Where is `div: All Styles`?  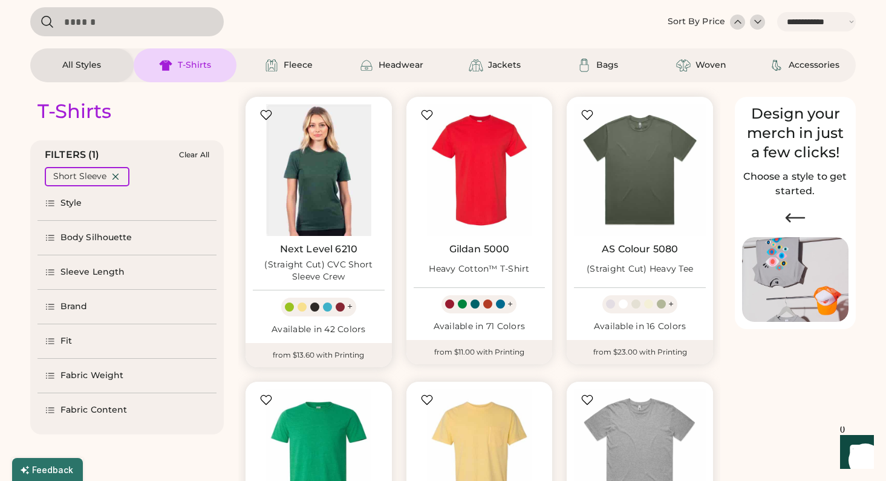
div: All Styles is located at coordinates (82, 65).